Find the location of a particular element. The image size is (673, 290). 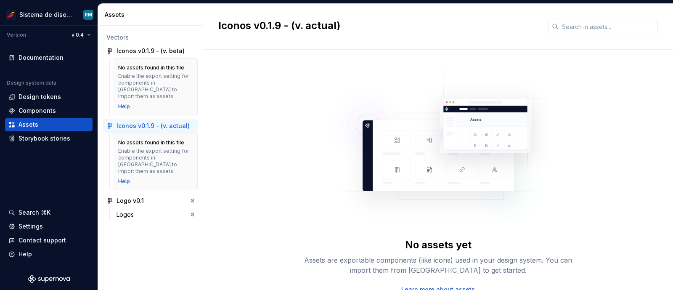

div: Sistema de diseño Iberia is located at coordinates (46, 15).